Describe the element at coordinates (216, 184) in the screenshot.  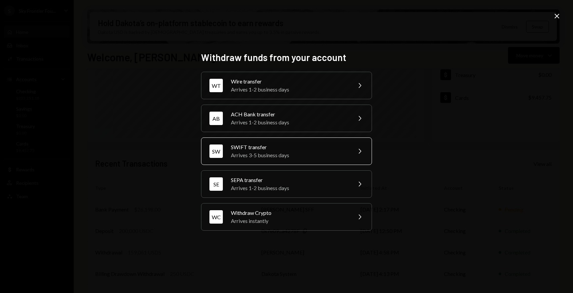
I see `div: SE` at that location.